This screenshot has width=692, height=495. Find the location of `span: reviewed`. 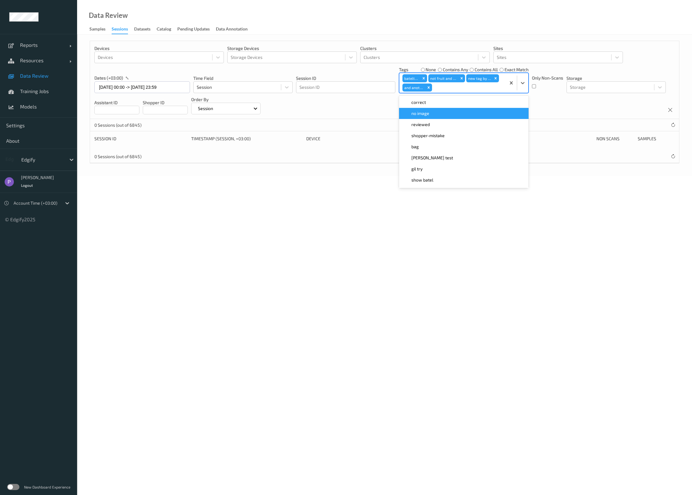

span: reviewed is located at coordinates (421, 125).